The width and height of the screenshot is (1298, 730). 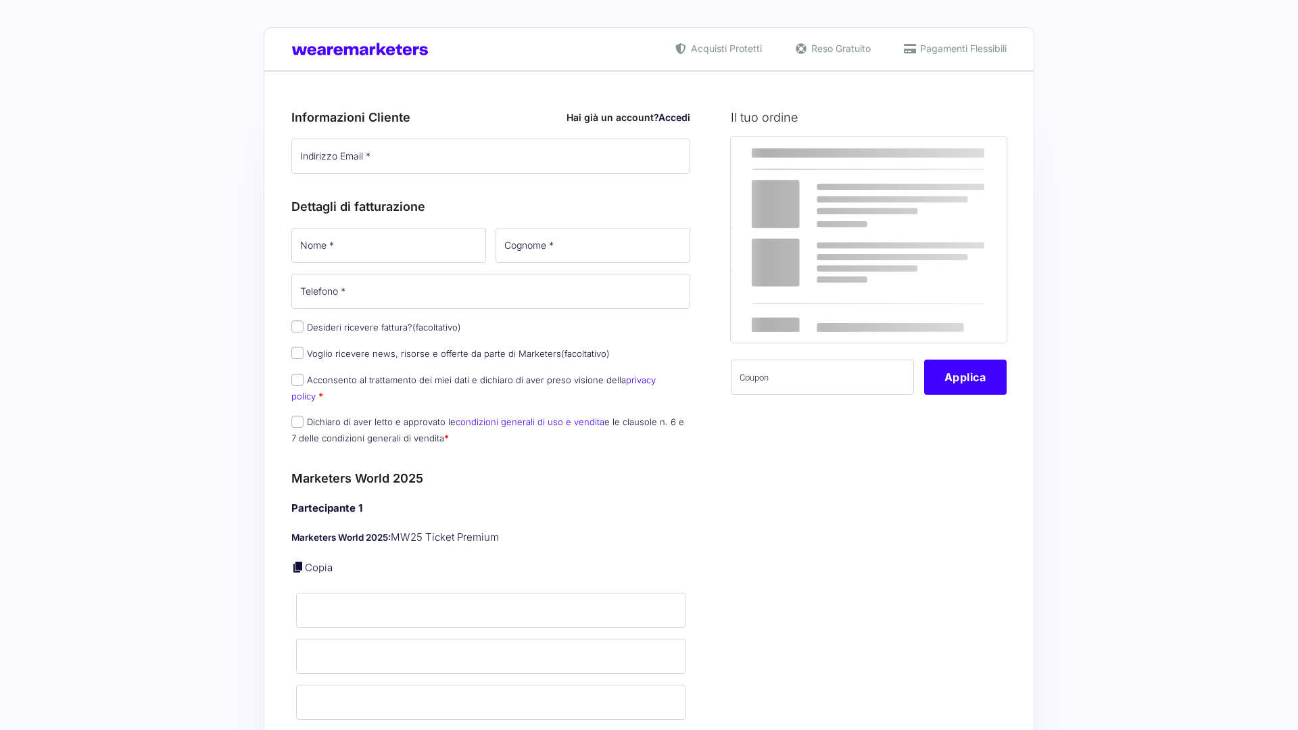 I want to click on h4: Partecipante 1, so click(x=491, y=508).